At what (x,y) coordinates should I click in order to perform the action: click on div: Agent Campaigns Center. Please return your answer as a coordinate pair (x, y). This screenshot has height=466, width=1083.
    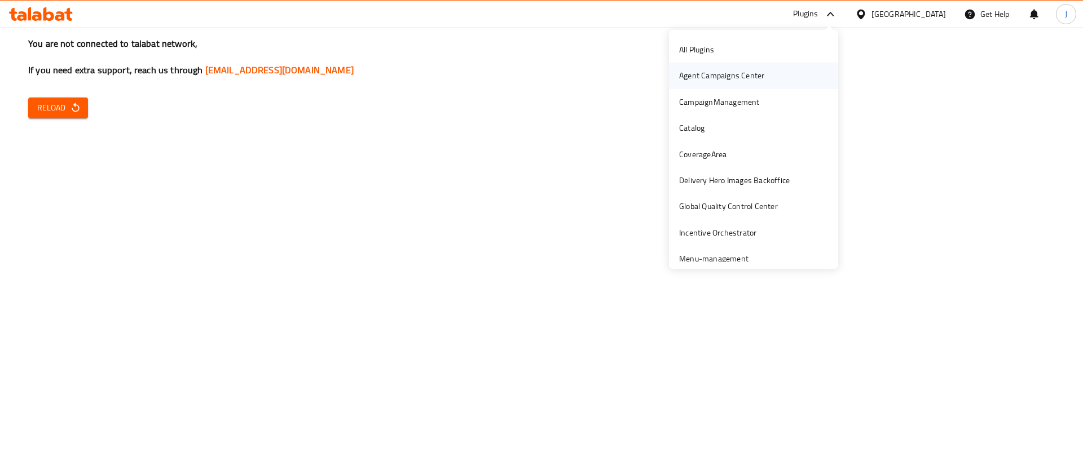
    Looking at the image, I should click on (721, 76).